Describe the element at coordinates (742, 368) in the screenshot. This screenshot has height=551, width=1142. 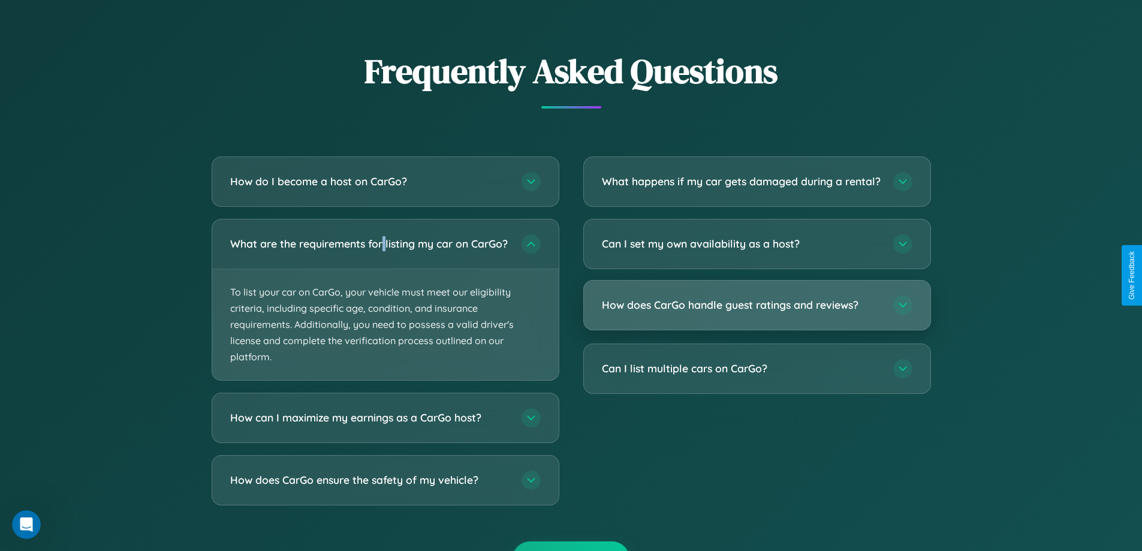
I see `h3: Can I list multiple cars on CarGo?` at that location.